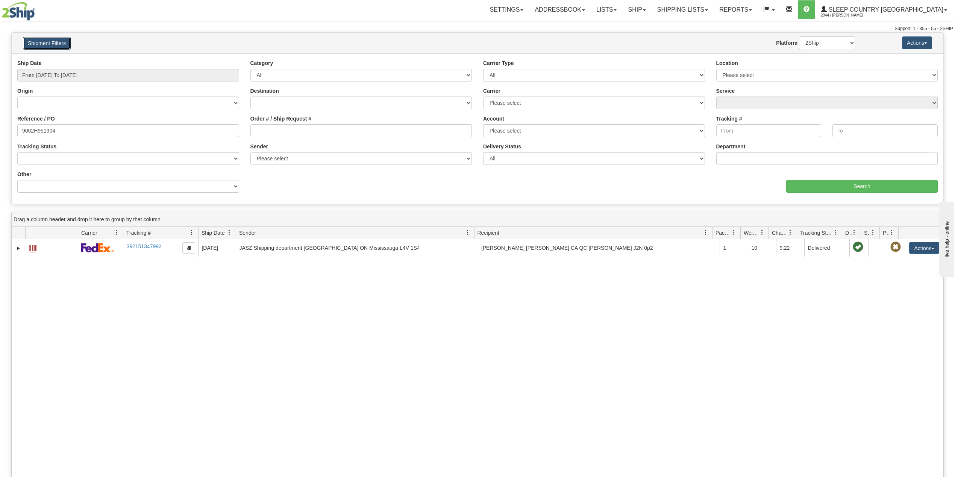 This screenshot has height=477, width=955. I want to click on span: Sender, so click(247, 233).